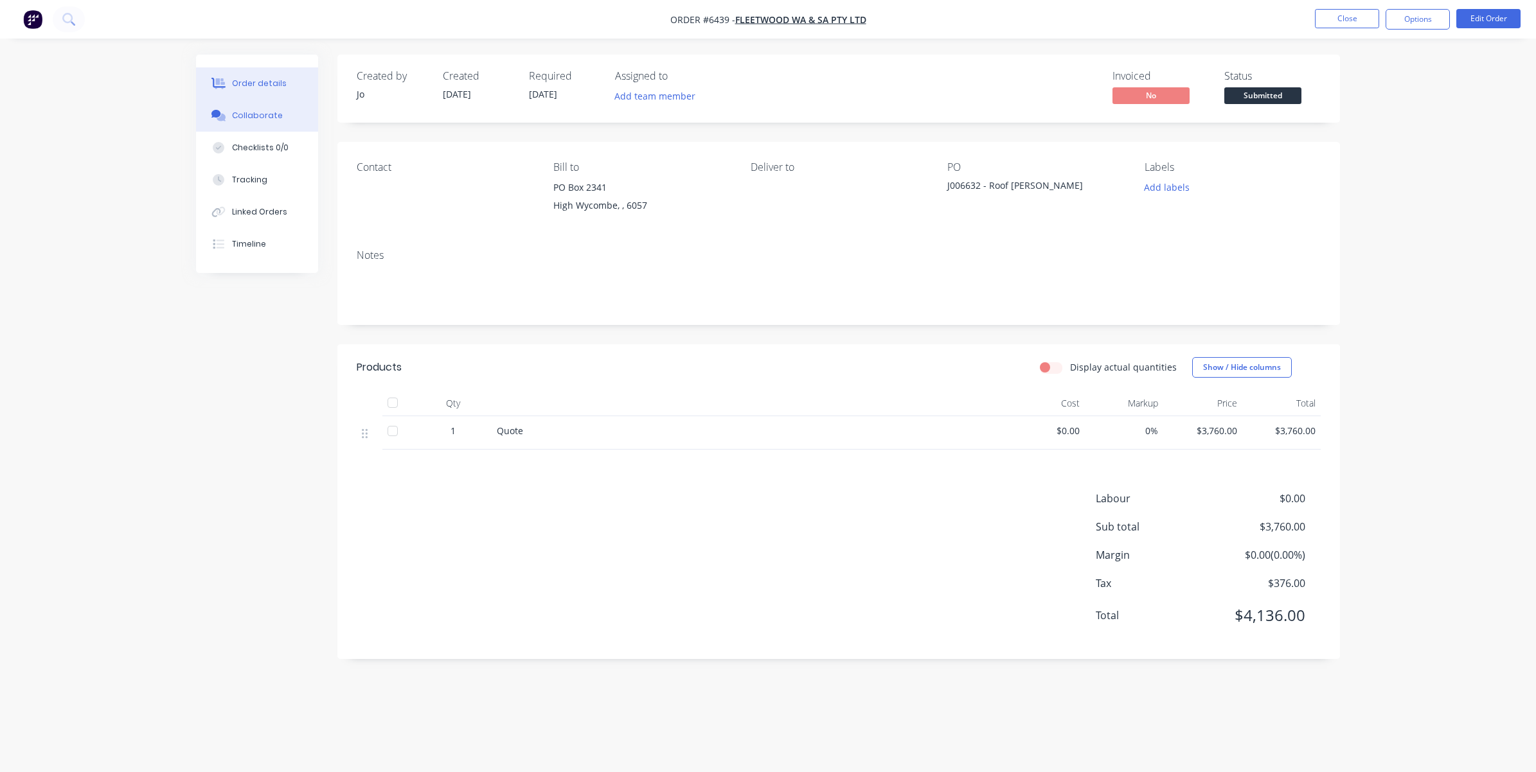 The width and height of the screenshot is (1536, 772). Describe the element at coordinates (257, 116) in the screenshot. I see `div: Collaborate` at that location.